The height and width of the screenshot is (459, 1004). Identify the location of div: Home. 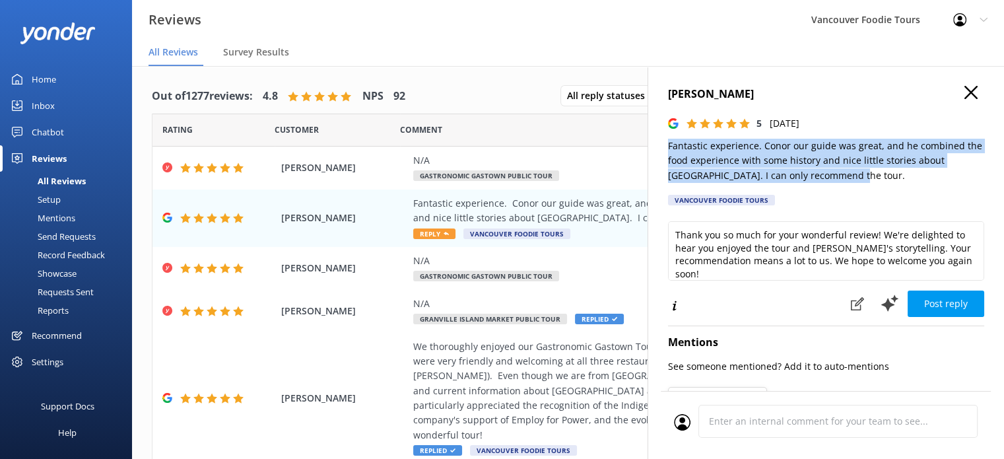
(44, 79).